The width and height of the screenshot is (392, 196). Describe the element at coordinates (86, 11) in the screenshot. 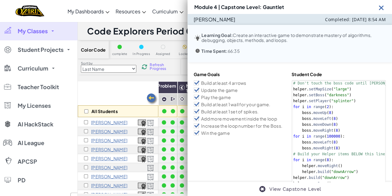

I see `span: My Dashboards` at that location.